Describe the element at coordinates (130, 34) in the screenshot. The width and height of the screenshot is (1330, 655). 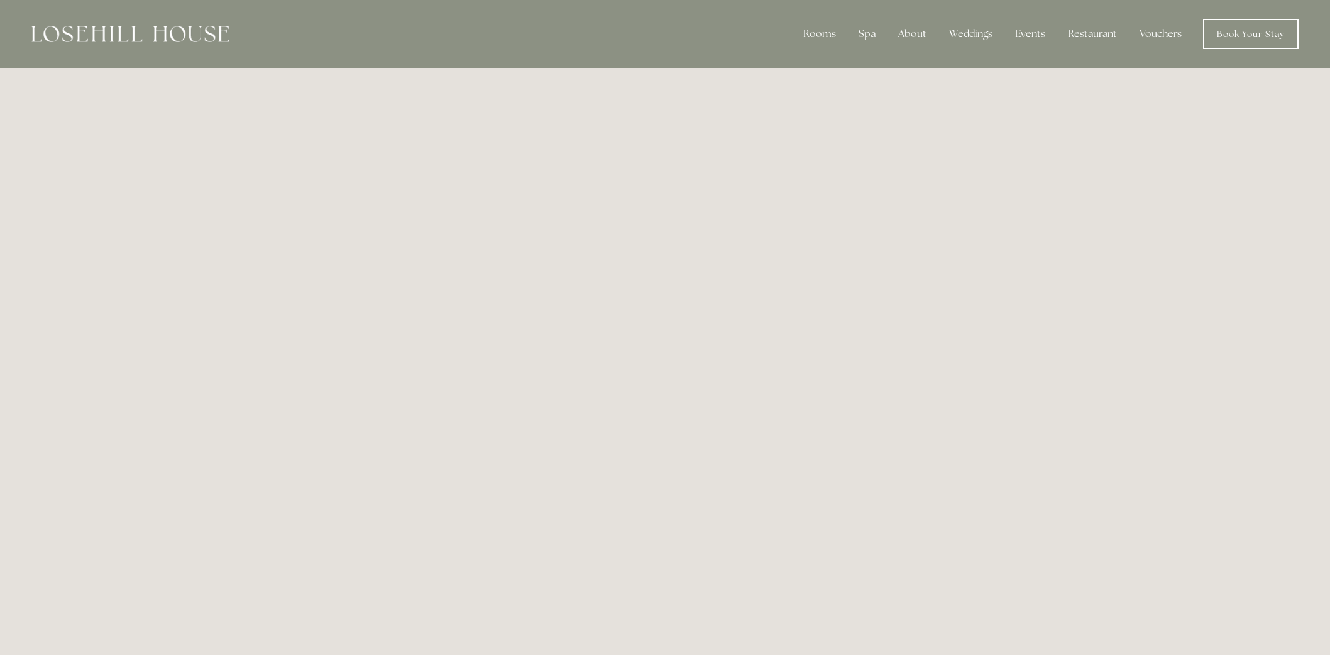
I see `img: Losehill House` at that location.